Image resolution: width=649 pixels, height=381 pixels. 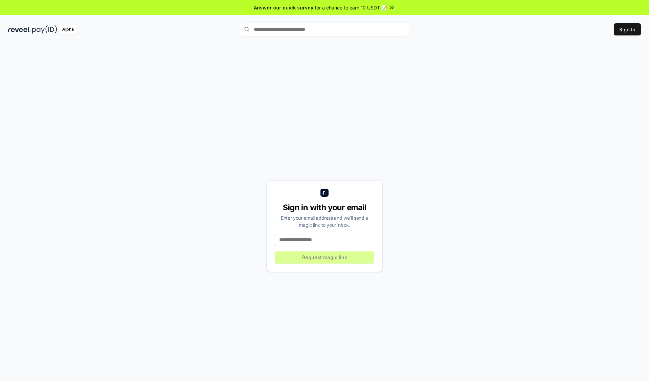 What do you see at coordinates (324, 193) in the screenshot?
I see `img: logo_small` at bounding box center [324, 193].